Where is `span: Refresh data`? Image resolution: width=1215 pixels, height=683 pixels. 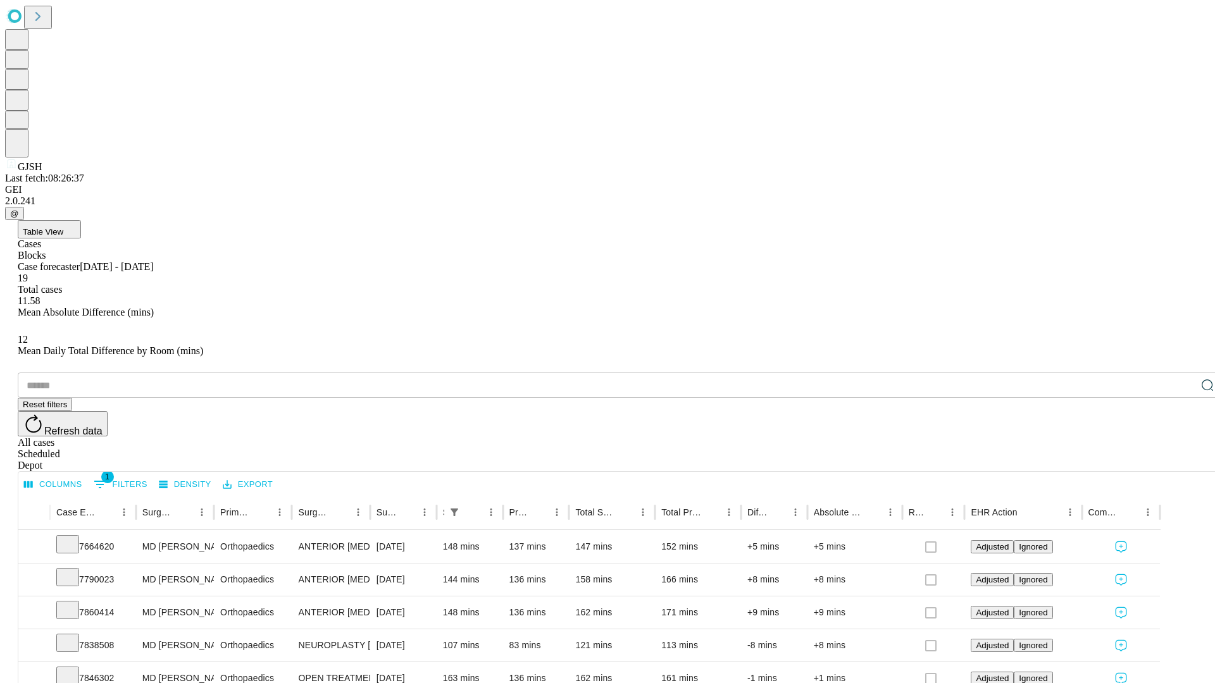
span: Refresh data is located at coordinates (73, 431).